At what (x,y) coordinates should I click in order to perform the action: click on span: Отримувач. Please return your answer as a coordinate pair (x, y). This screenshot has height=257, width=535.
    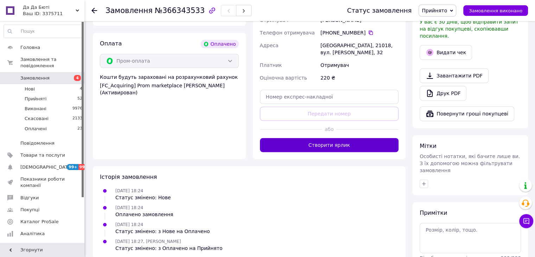
    Looking at the image, I should click on (274, 20).